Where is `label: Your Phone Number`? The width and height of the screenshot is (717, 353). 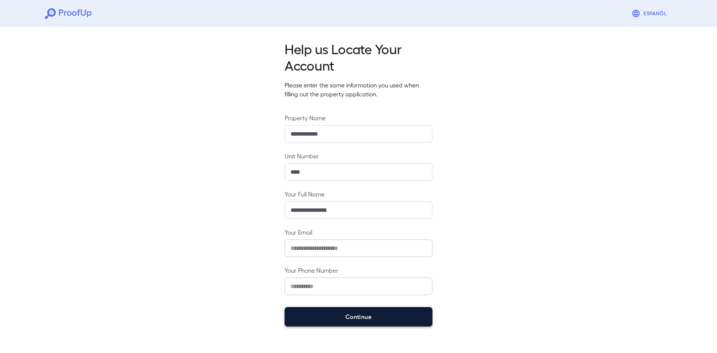 label: Your Phone Number is located at coordinates (358, 270).